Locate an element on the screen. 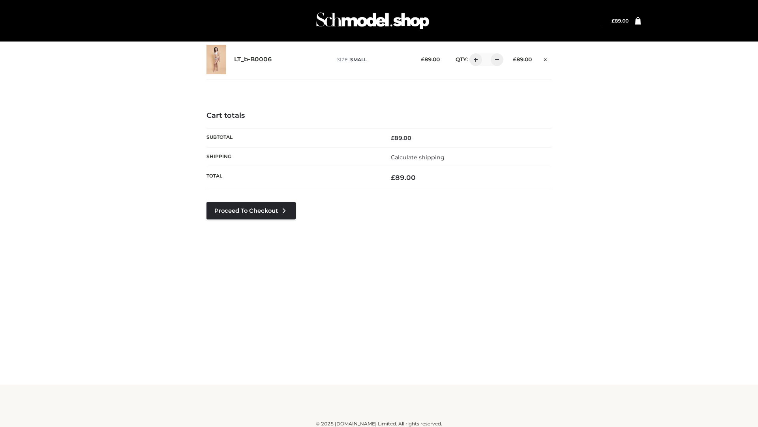 This screenshot has width=758, height=427. span: SMALL is located at coordinates (359, 59).